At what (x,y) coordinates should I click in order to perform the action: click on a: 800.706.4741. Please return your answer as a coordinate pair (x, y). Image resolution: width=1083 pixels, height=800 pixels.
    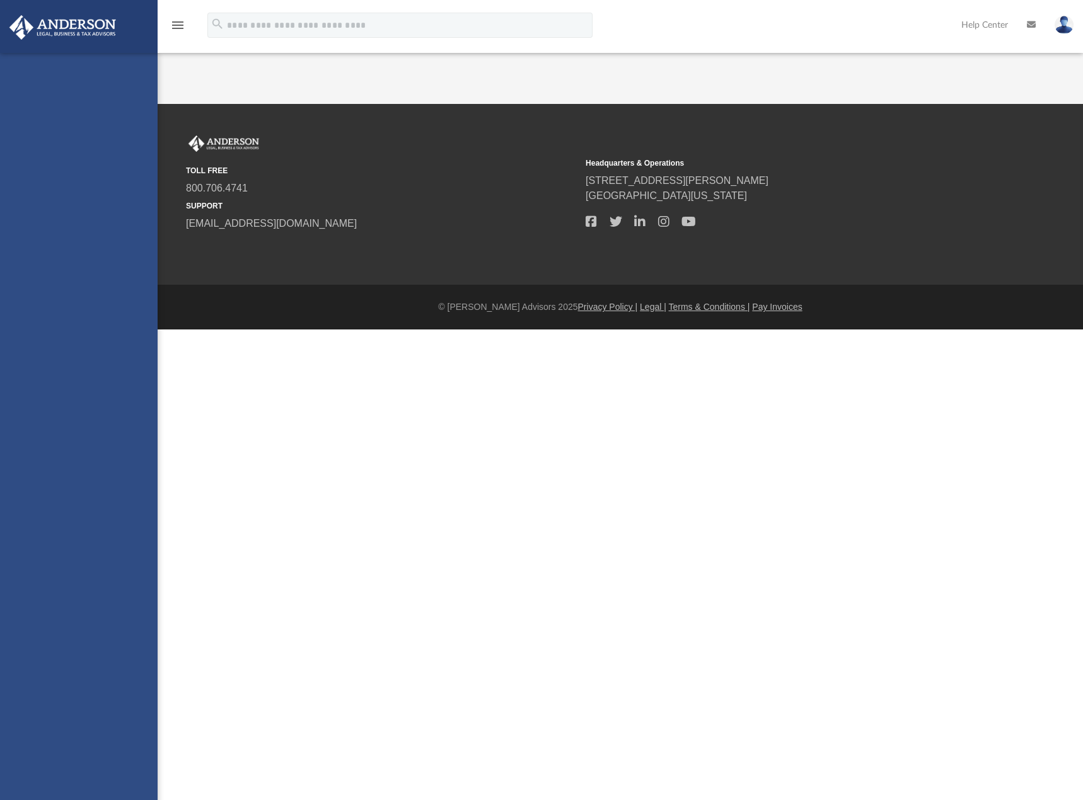
    Looking at the image, I should click on (217, 188).